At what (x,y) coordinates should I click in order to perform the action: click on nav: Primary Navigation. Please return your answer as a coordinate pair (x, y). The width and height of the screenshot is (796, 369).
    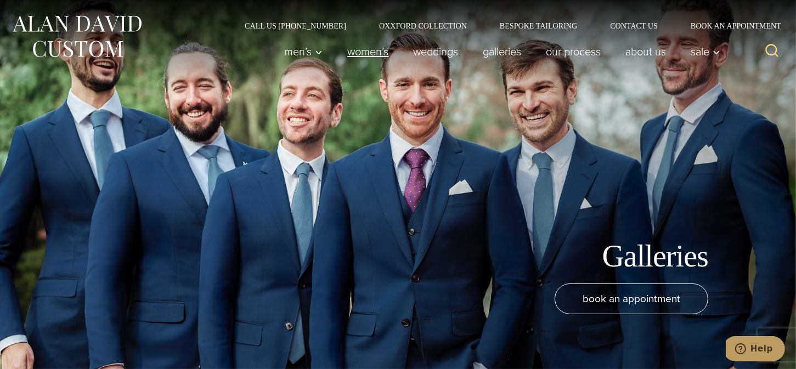
    Looking at the image, I should click on (500, 52).